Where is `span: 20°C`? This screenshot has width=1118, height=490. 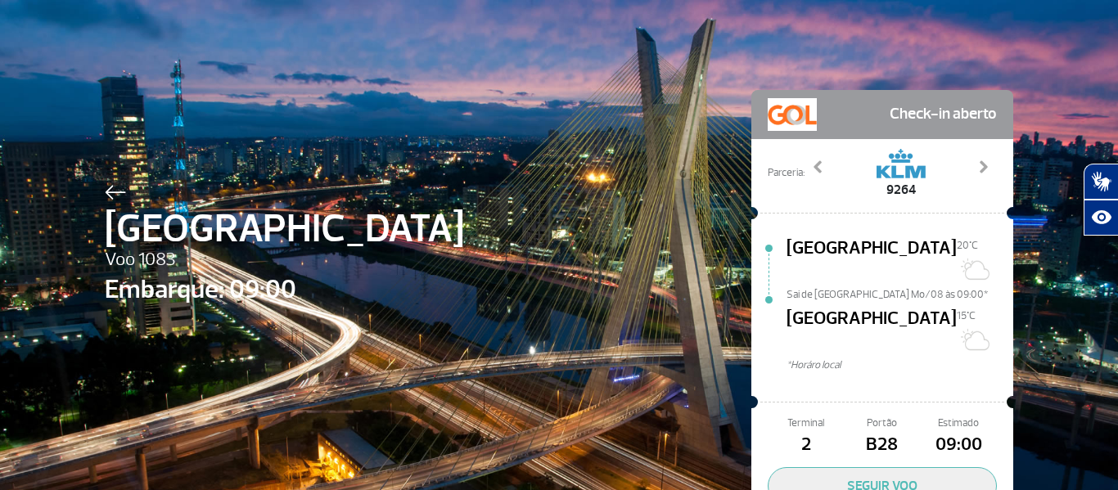 span: 20°C is located at coordinates (968, 246).